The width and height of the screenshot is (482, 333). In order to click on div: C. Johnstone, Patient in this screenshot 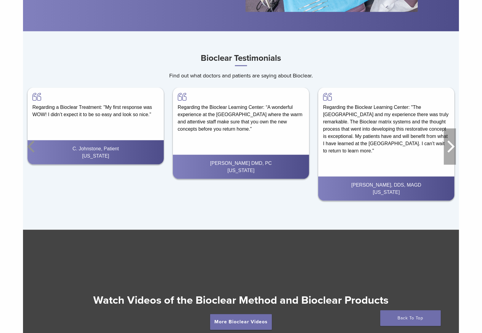, I will do `click(96, 149)`.